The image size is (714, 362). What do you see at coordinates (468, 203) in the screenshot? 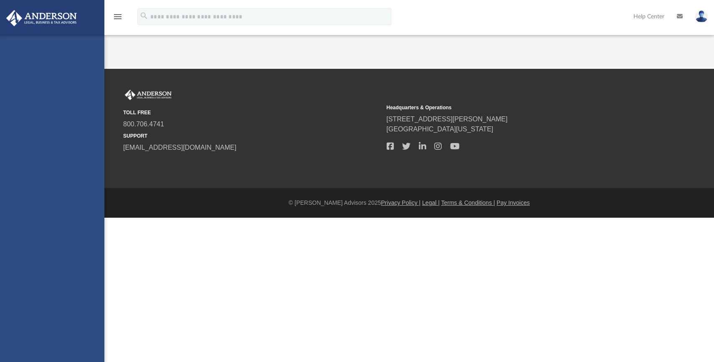
I see `a: Terms & Conditions |` at bounding box center [468, 203].